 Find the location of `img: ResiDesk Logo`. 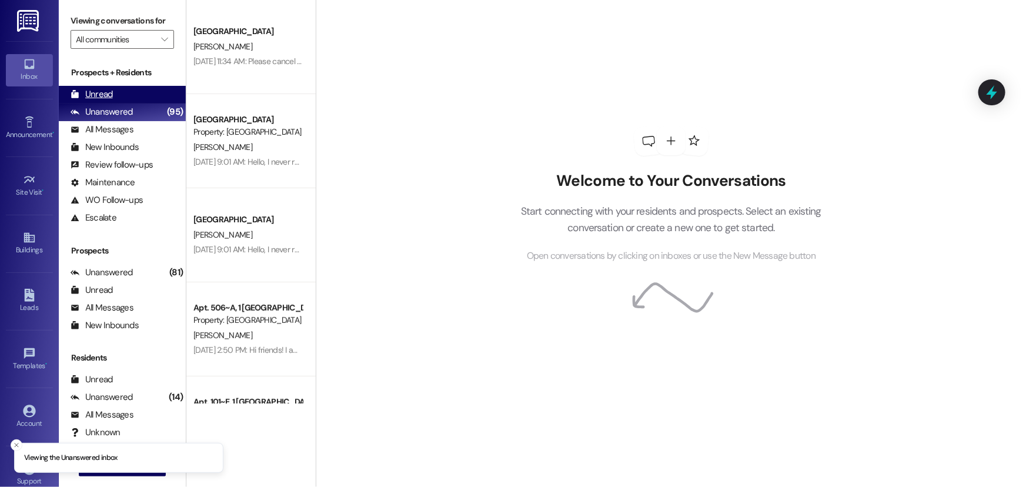

img: ResiDesk Logo is located at coordinates (29, 21).